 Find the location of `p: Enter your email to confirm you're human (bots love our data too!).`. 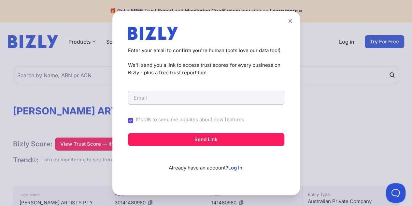

p: Enter your email to confirm you're human (bots love our data too!). is located at coordinates (206, 51).